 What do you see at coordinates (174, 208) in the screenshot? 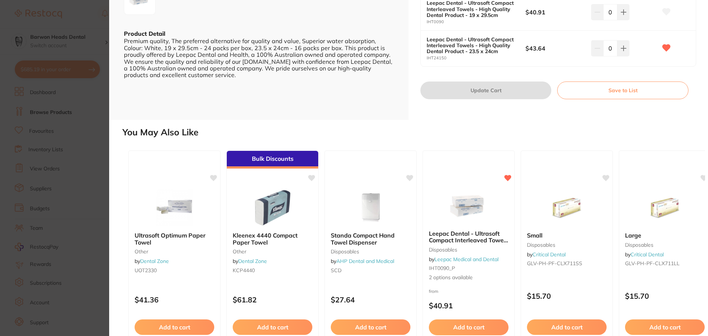
I see `img: Ultrasoft Optimum Paper Towel` at bounding box center [174, 208].